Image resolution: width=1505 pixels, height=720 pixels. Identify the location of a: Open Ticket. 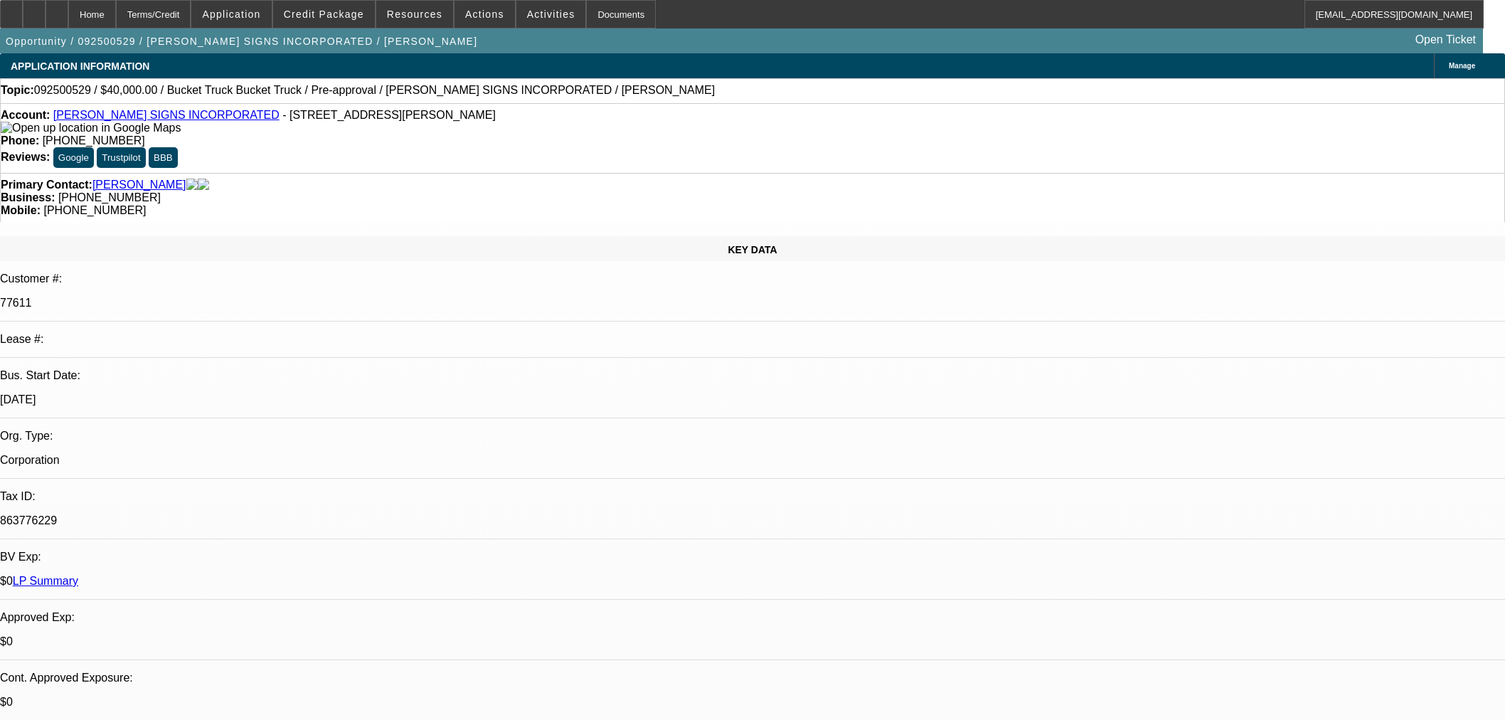
(1445, 40).